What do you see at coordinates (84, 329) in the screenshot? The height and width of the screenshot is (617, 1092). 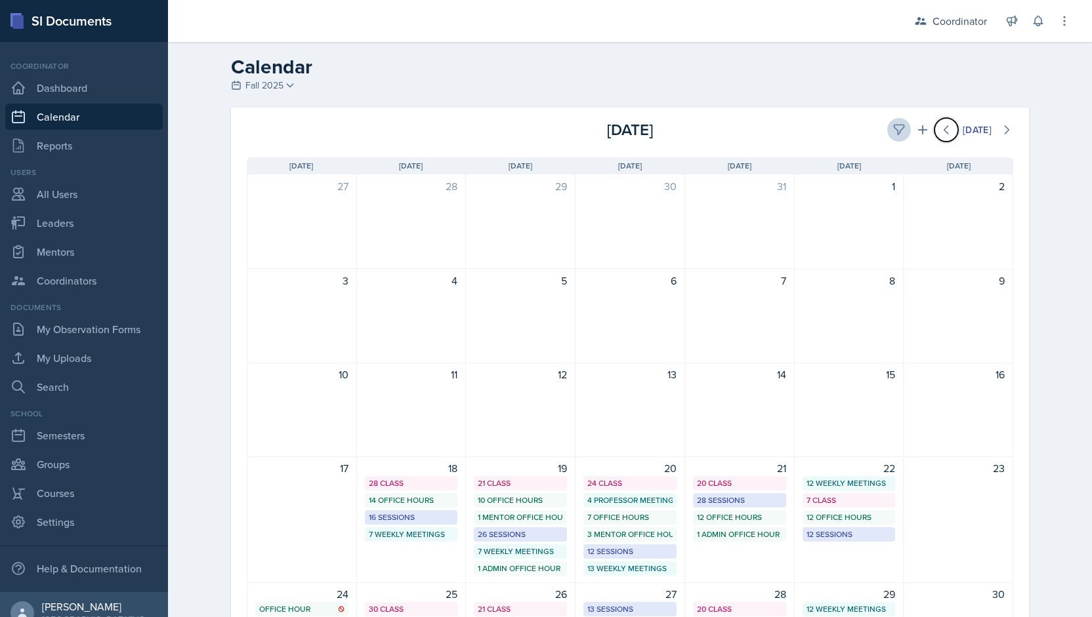 I see `a: My Observation Forms` at bounding box center [84, 329].